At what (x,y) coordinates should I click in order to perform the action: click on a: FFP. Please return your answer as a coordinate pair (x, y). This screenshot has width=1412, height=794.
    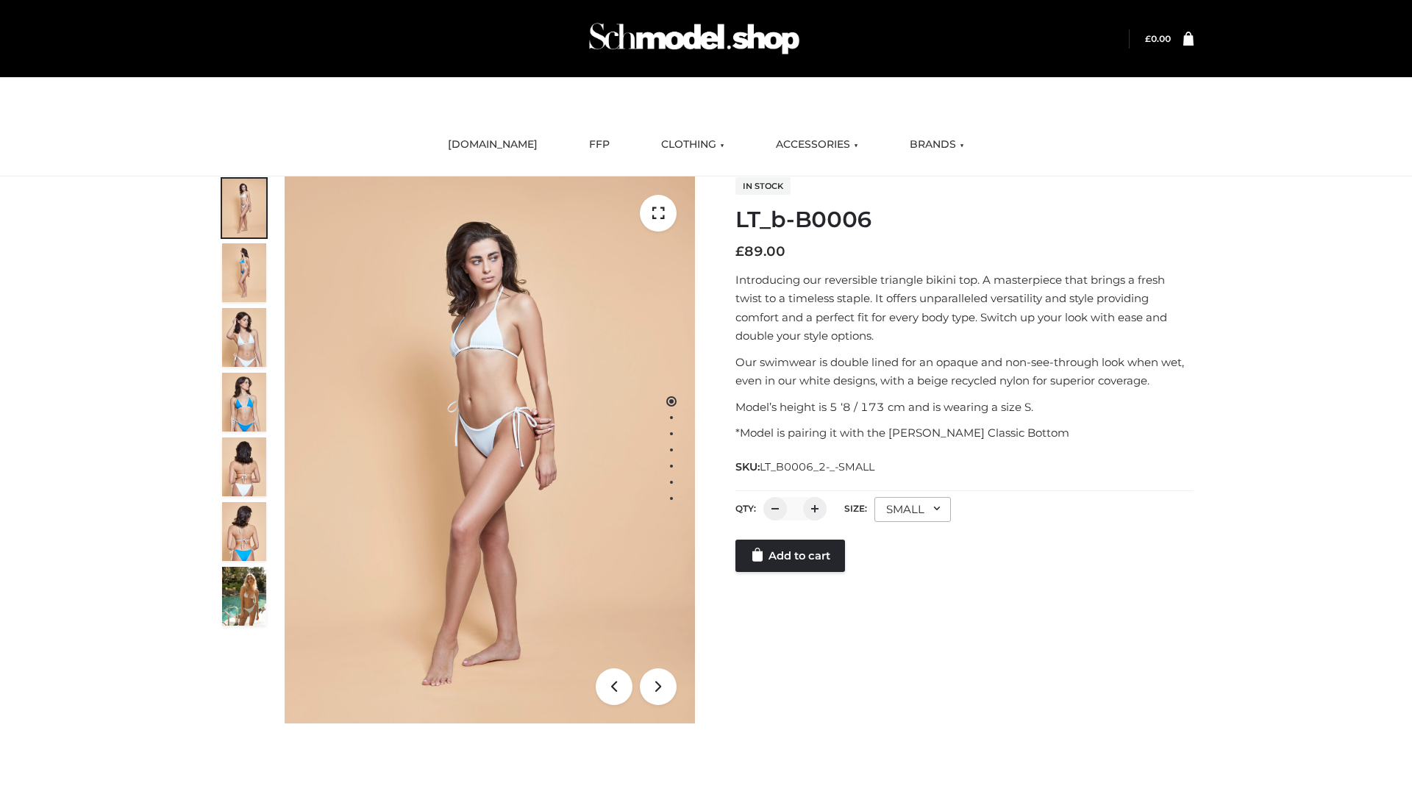
    Looking at the image, I should click on (599, 145).